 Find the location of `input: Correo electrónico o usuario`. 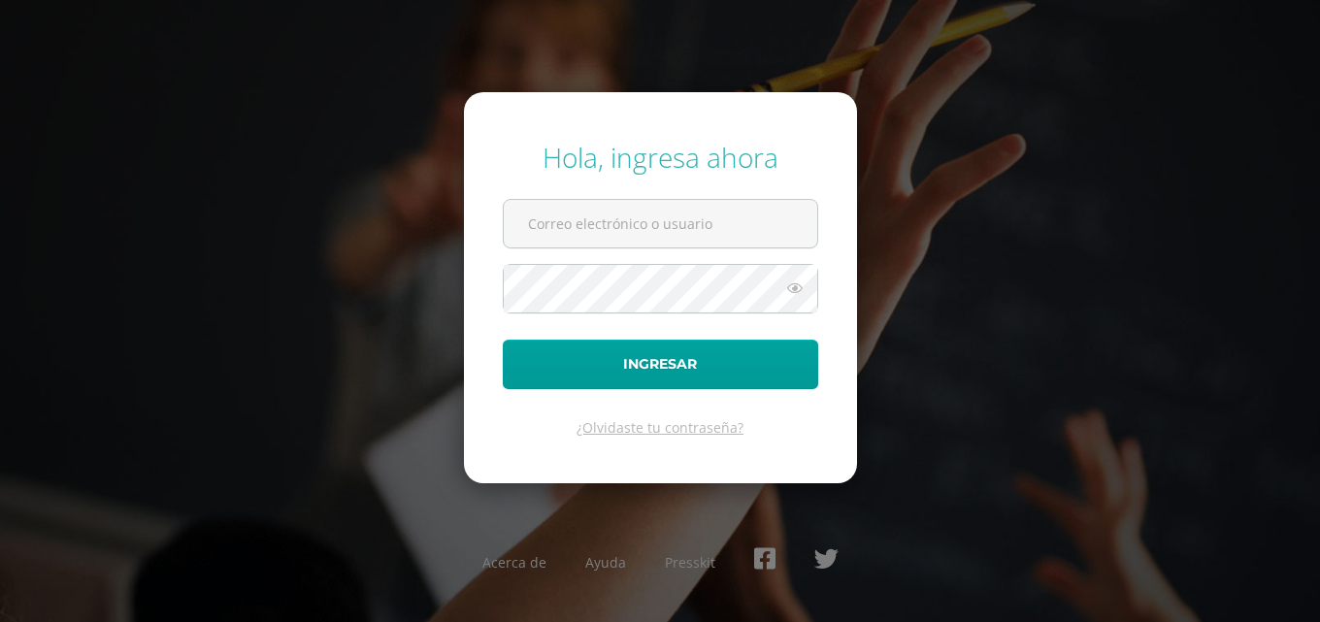

input: Correo electrónico o usuario is located at coordinates (660, 223).